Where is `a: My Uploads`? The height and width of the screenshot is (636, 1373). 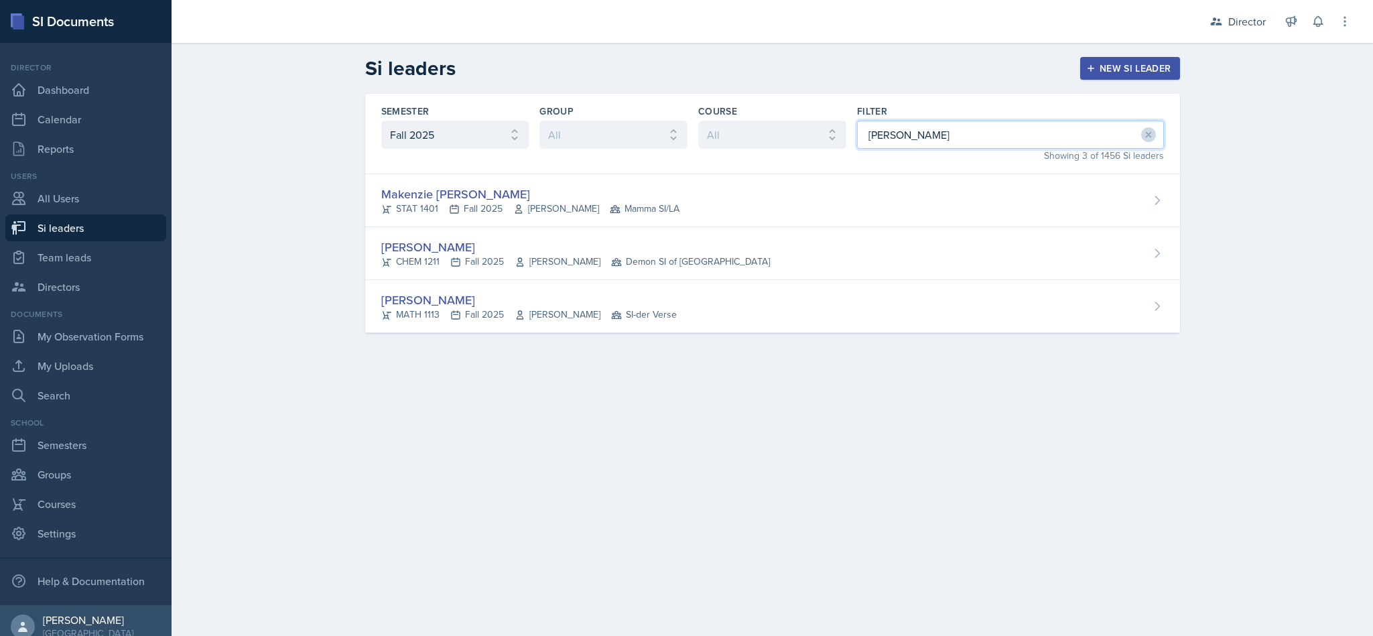 a: My Uploads is located at coordinates (86, 366).